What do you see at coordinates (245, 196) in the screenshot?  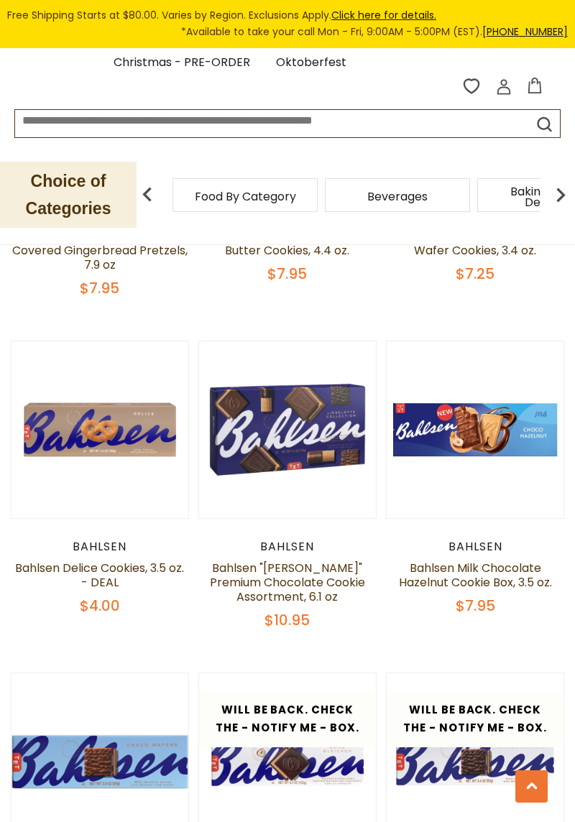 I see `a: Food By Category` at bounding box center [245, 196].